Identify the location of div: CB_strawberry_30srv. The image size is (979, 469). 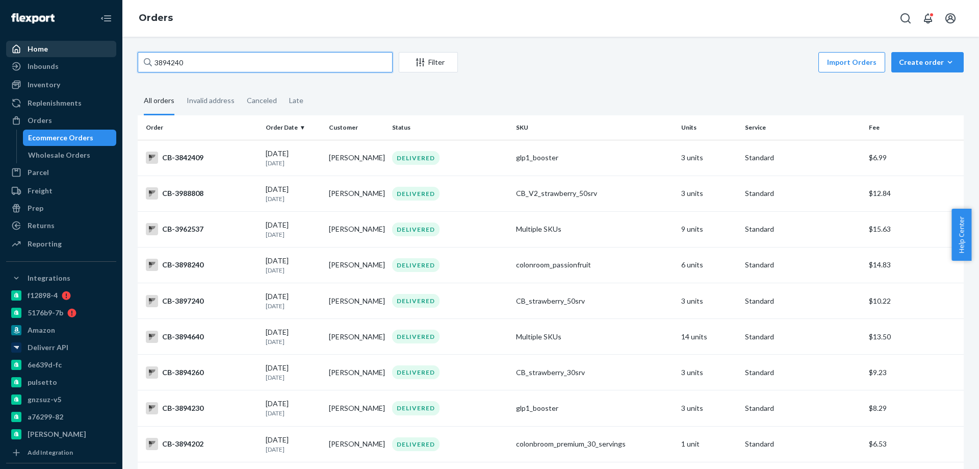
(595, 372).